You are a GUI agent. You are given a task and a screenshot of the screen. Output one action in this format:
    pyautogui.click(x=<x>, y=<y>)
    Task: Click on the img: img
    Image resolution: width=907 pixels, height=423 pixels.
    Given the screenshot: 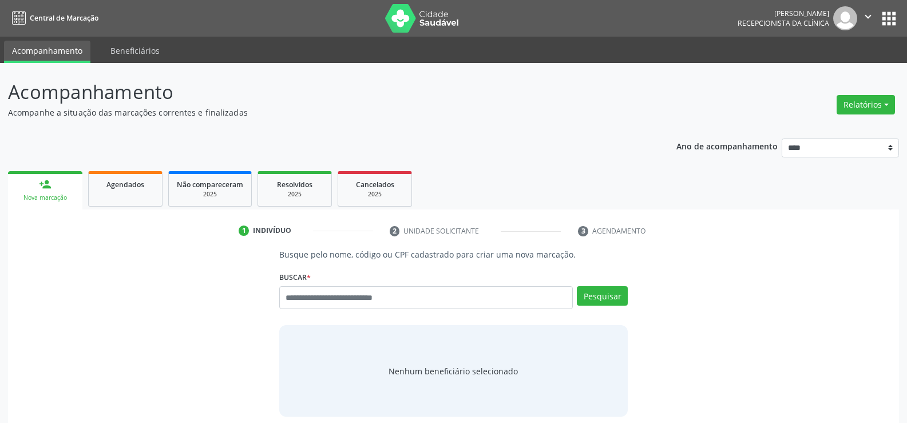 What is the action you would take?
    pyautogui.click(x=845, y=18)
    